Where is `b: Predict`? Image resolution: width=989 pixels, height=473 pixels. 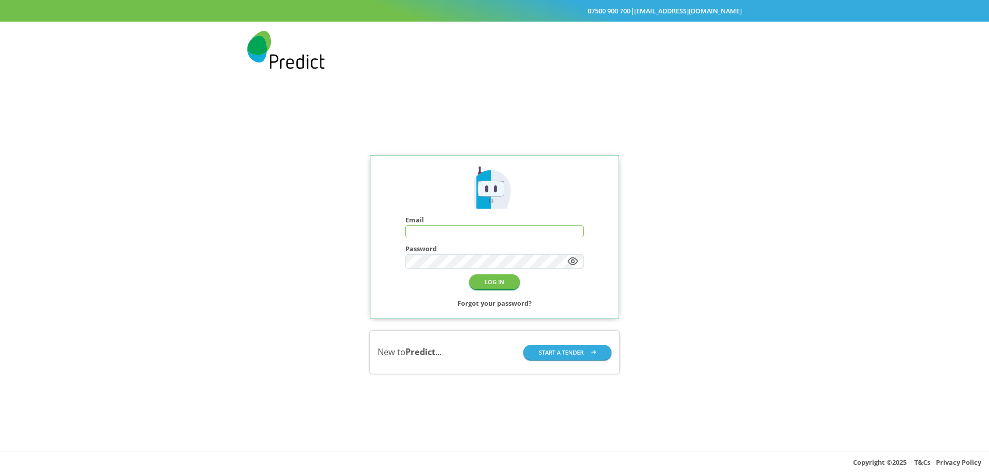 b: Predict is located at coordinates (420, 352).